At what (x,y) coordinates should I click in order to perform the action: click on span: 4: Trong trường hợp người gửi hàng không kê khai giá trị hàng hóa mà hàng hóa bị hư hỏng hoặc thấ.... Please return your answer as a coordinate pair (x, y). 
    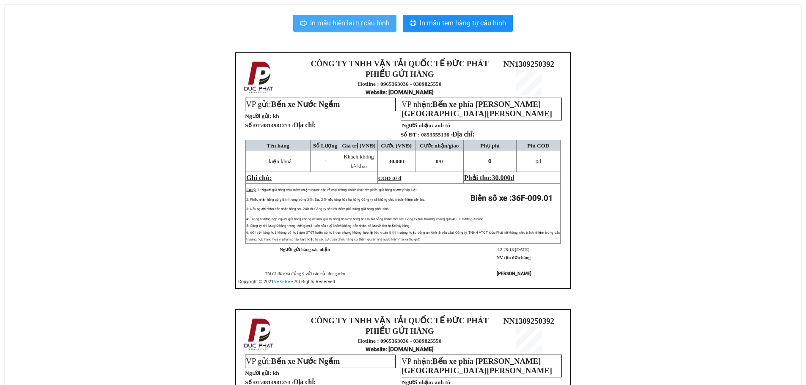
    Looking at the image, I should click on (365, 219).